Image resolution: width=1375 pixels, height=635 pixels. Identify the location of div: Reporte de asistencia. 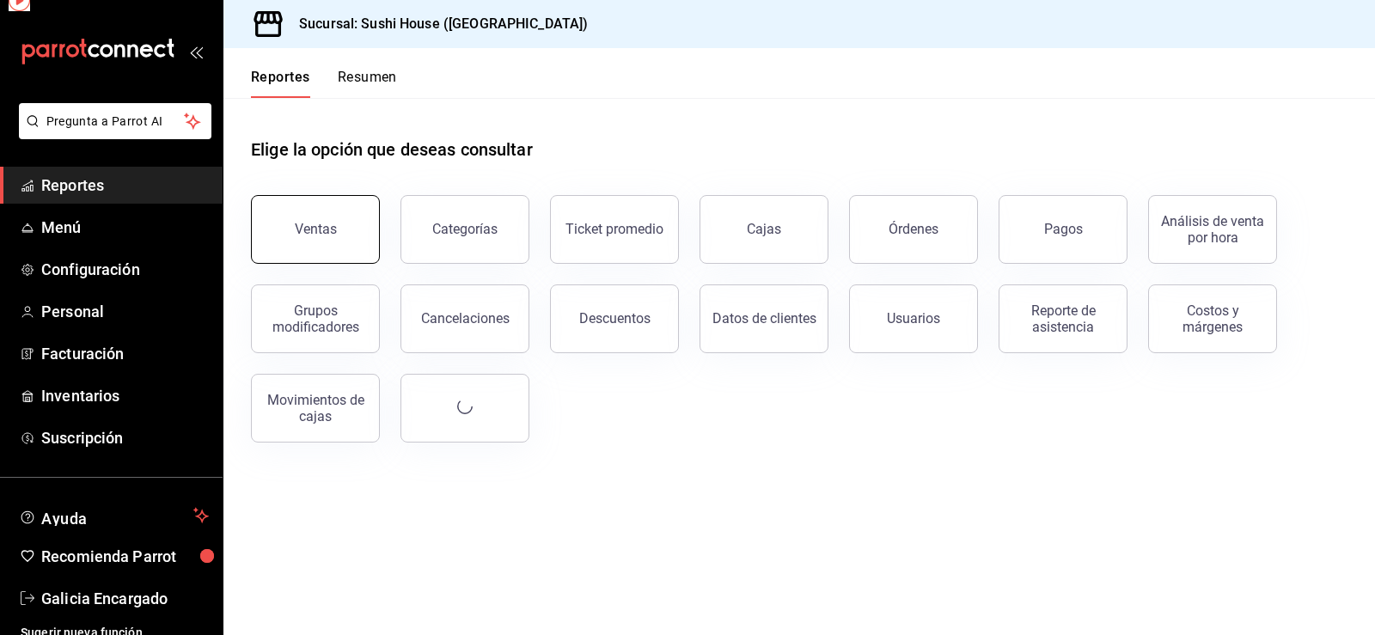
(1063, 319).